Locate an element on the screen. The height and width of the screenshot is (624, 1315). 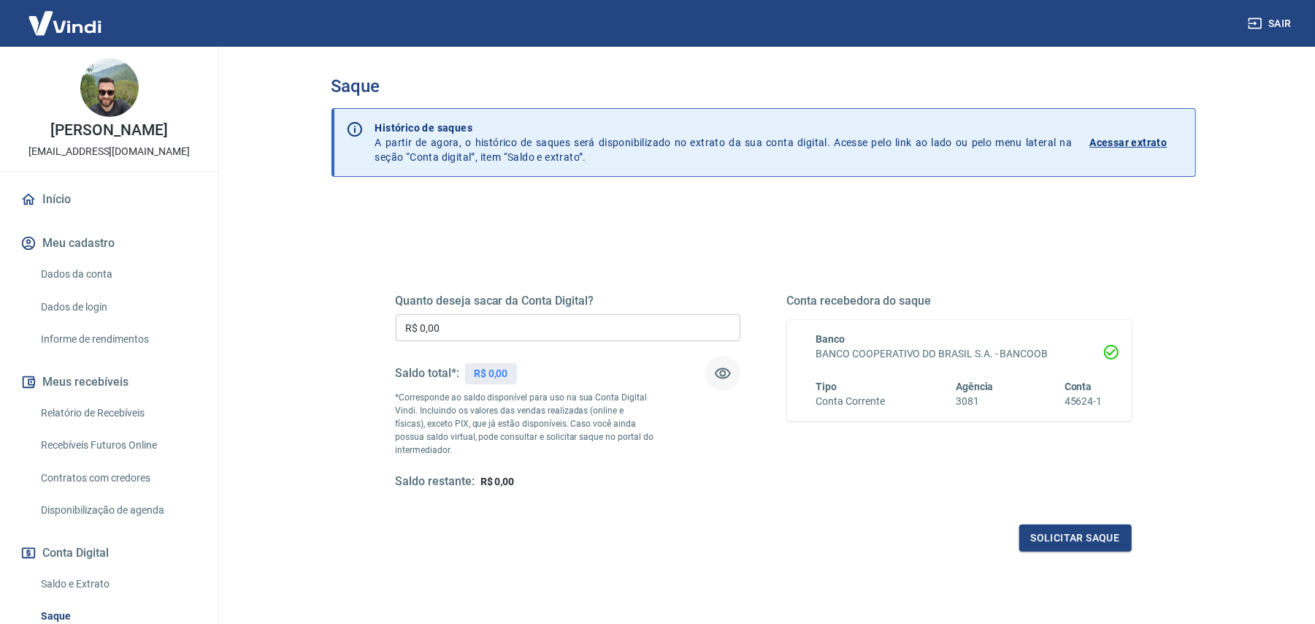
p: Histórico de saques is located at coordinates (724, 128).